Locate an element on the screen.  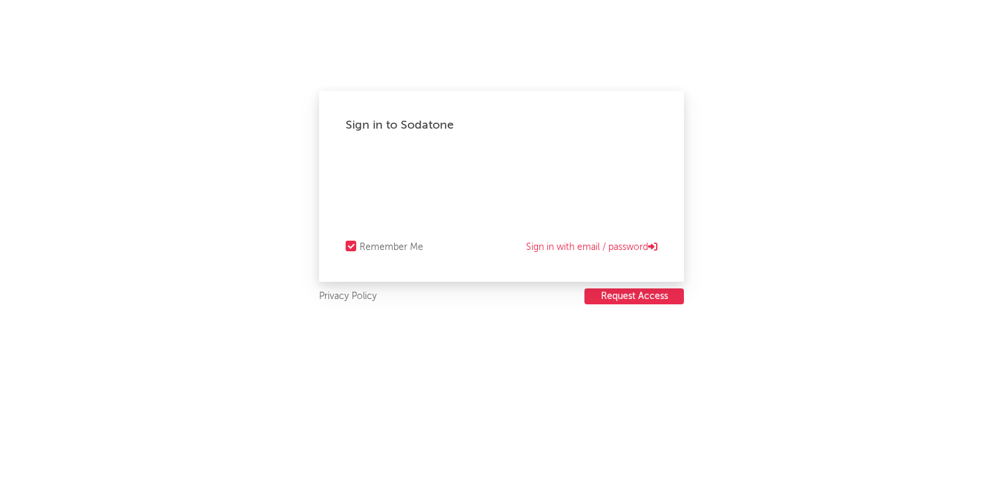
div: Sign in to Sodatone is located at coordinates (502, 125).